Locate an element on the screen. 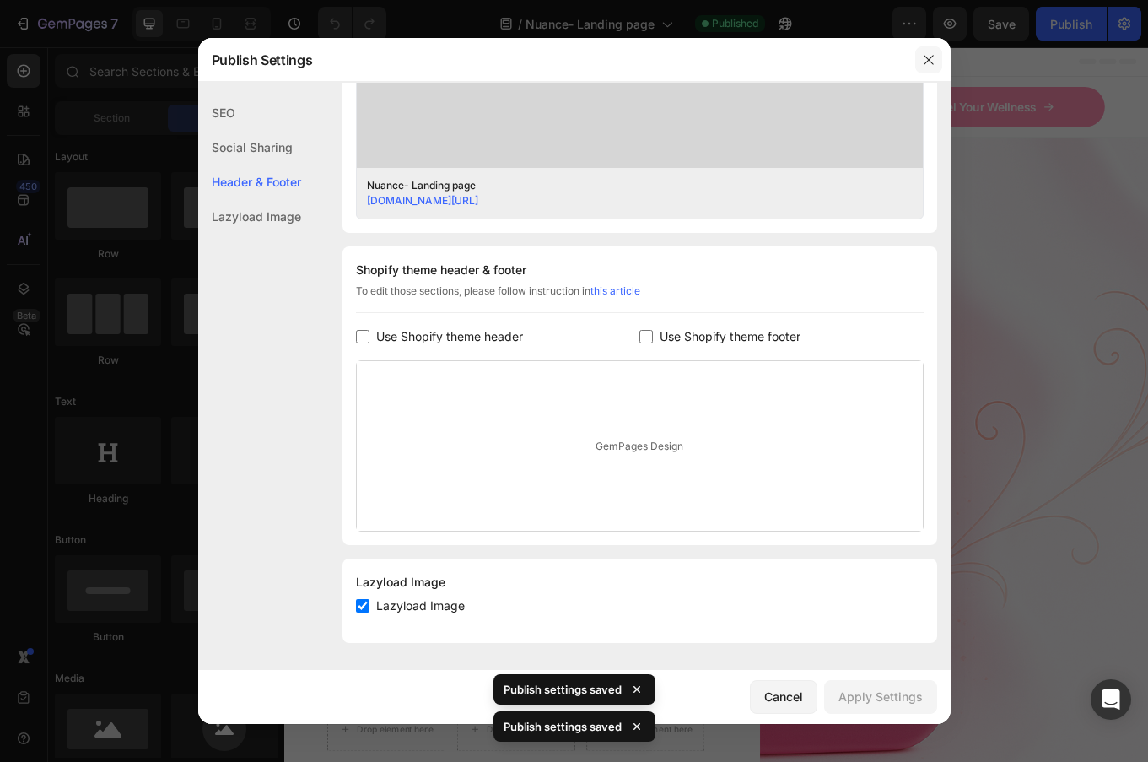 This screenshot has width=1148, height=762. div: Rich Text Editor. Editing area: main is located at coordinates (822, 70).